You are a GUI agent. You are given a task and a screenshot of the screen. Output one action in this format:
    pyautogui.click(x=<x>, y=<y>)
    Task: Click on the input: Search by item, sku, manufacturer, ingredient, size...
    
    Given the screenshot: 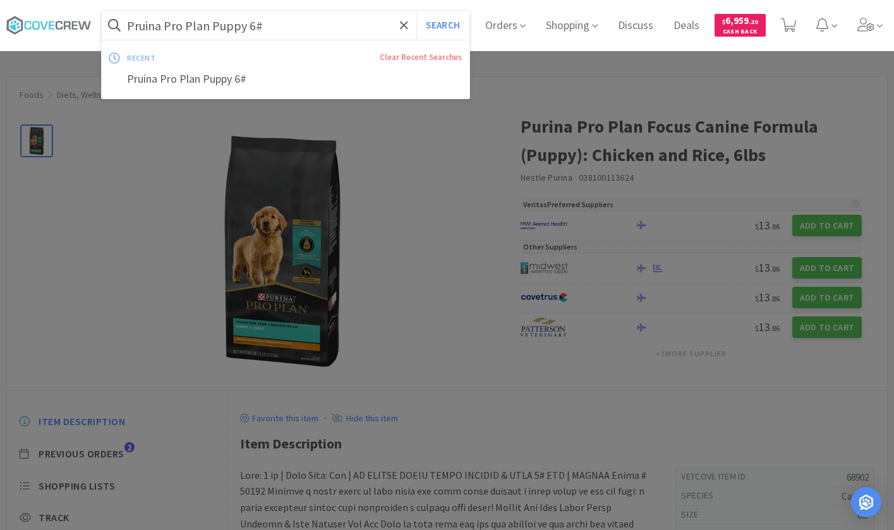 What is the action you would take?
    pyautogui.click(x=286, y=25)
    